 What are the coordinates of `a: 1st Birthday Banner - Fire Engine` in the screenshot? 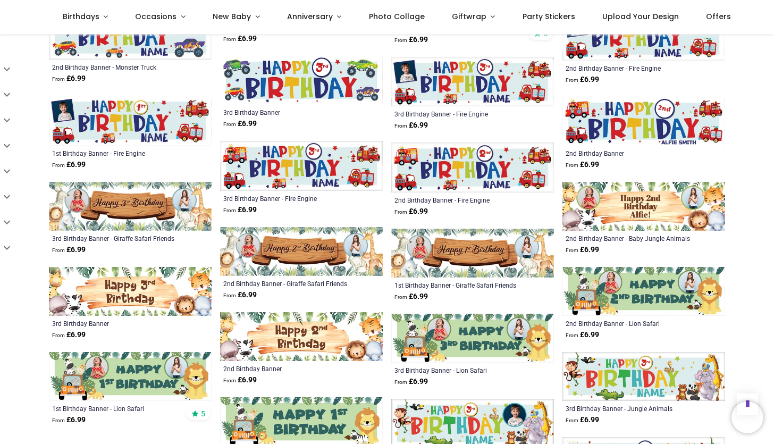 It's located at (114, 153).